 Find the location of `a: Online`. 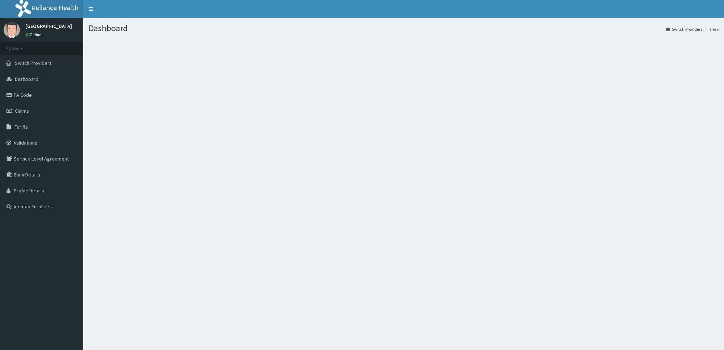

a: Online is located at coordinates (34, 35).